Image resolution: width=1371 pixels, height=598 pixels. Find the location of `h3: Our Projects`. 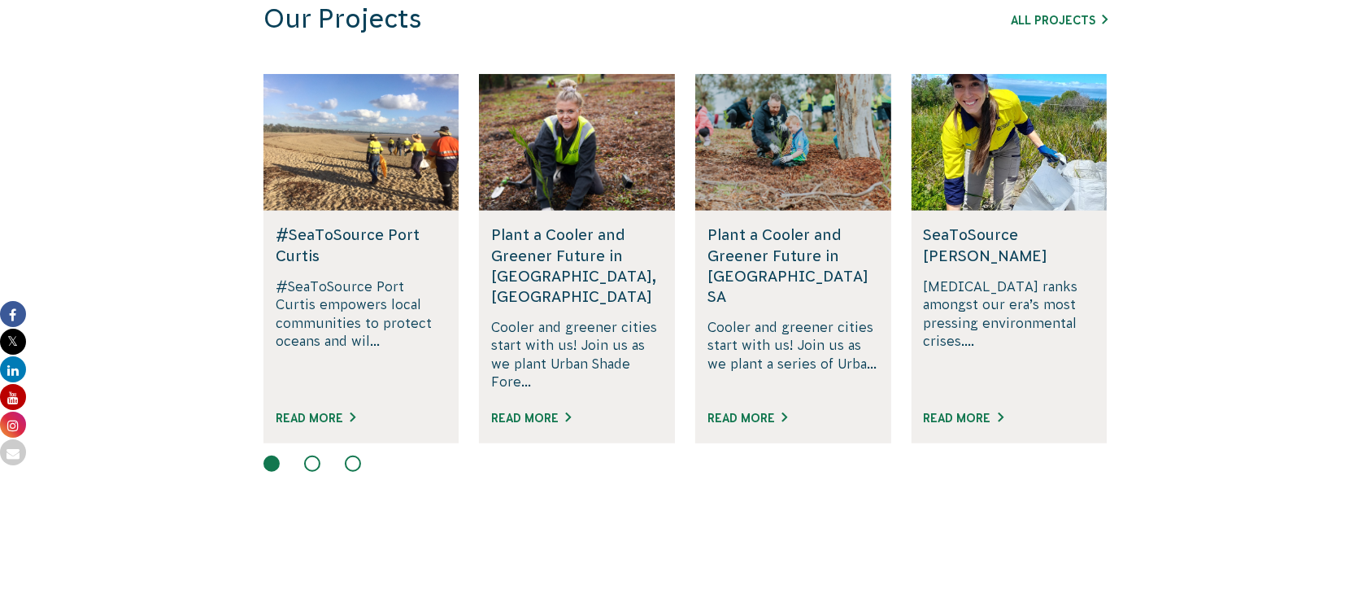

h3: Our Projects is located at coordinates (576, 19).